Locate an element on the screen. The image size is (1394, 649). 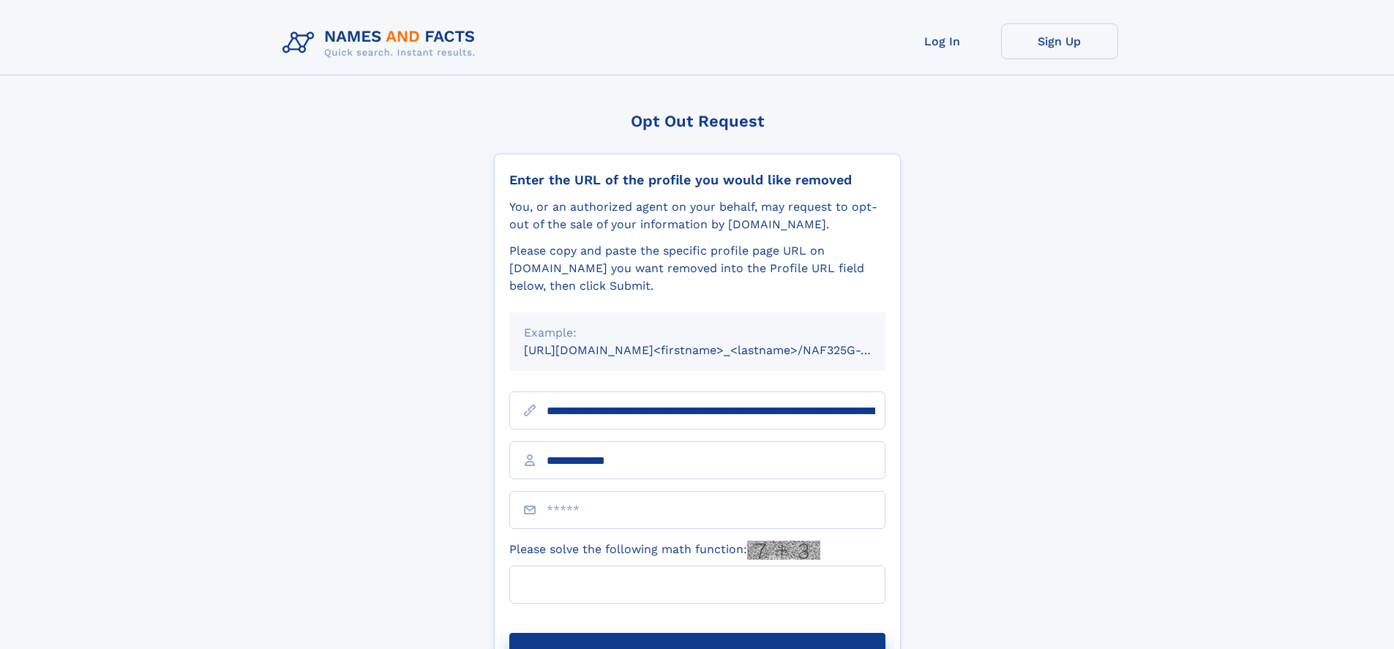
div: Enter the URL of the profile you would like removed is located at coordinates (697, 180).